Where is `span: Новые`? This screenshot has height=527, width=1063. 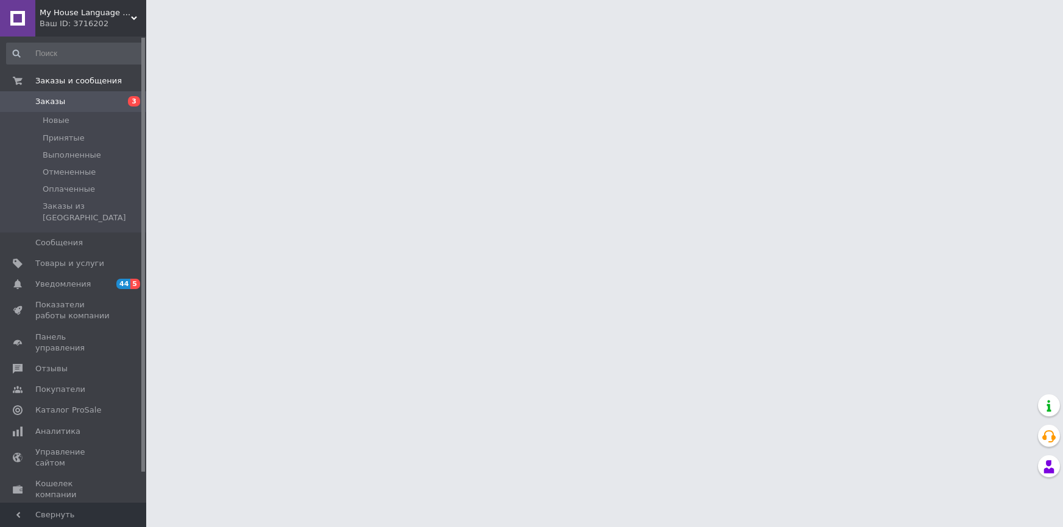 span: Новые is located at coordinates (56, 121).